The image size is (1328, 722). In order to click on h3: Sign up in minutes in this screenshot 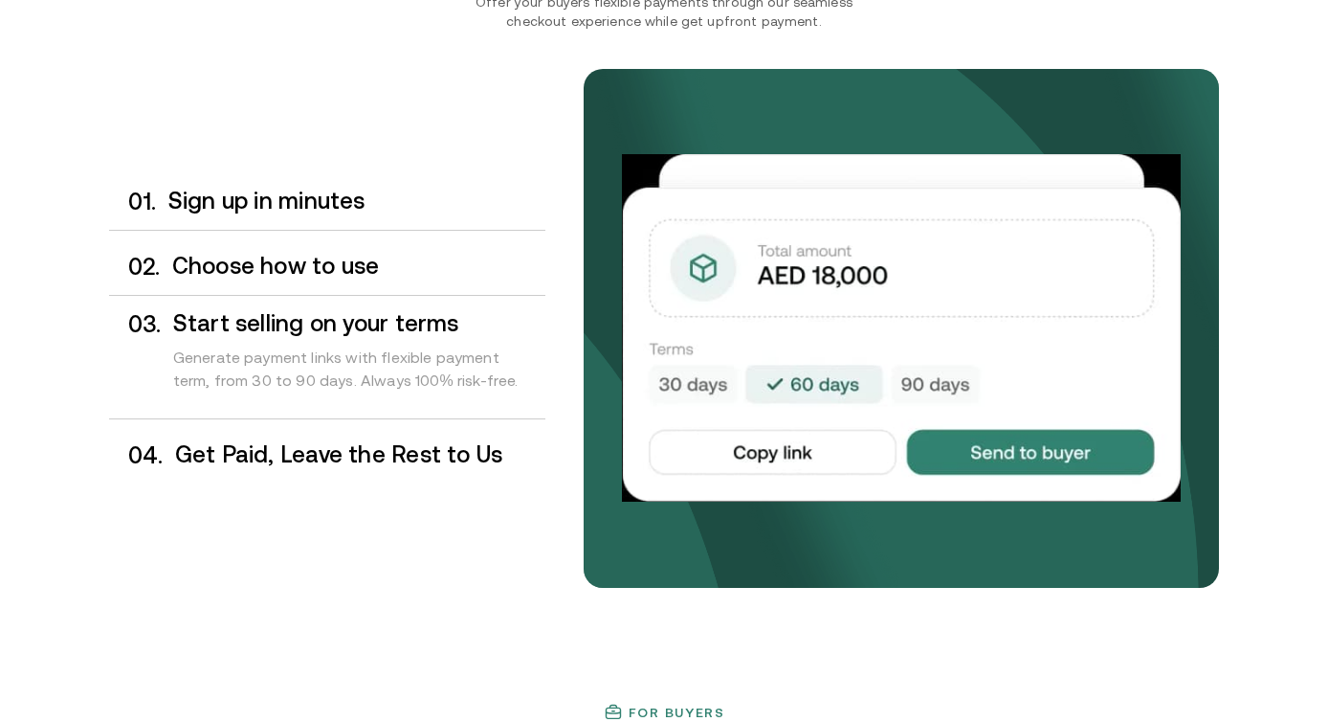, I will do `click(357, 201)`.